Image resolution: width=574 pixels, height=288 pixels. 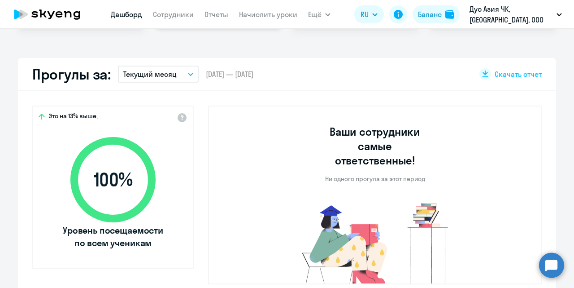 I want to click on p: Текущий месяц, so click(x=150, y=74).